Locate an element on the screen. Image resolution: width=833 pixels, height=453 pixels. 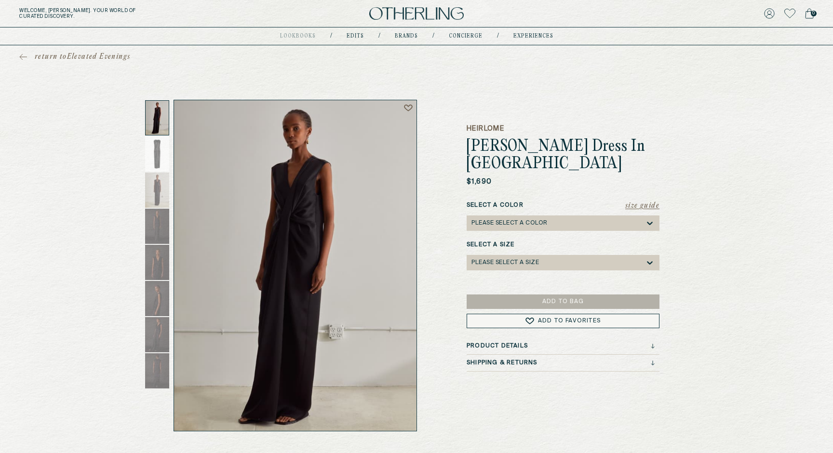
a: experiences is located at coordinates (533, 36).